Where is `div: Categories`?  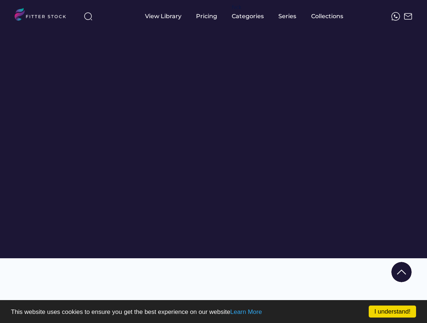 div: Categories is located at coordinates (248, 16).